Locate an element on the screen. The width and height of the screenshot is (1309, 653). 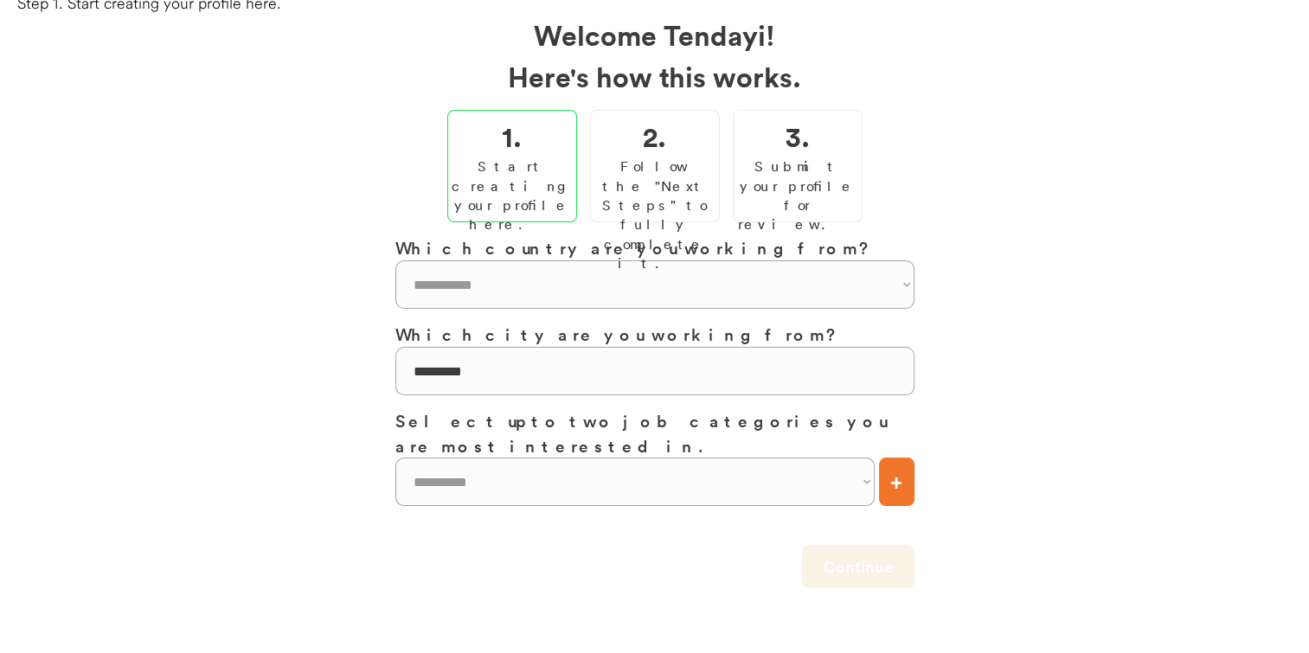
h2: 3. is located at coordinates (798, 136).